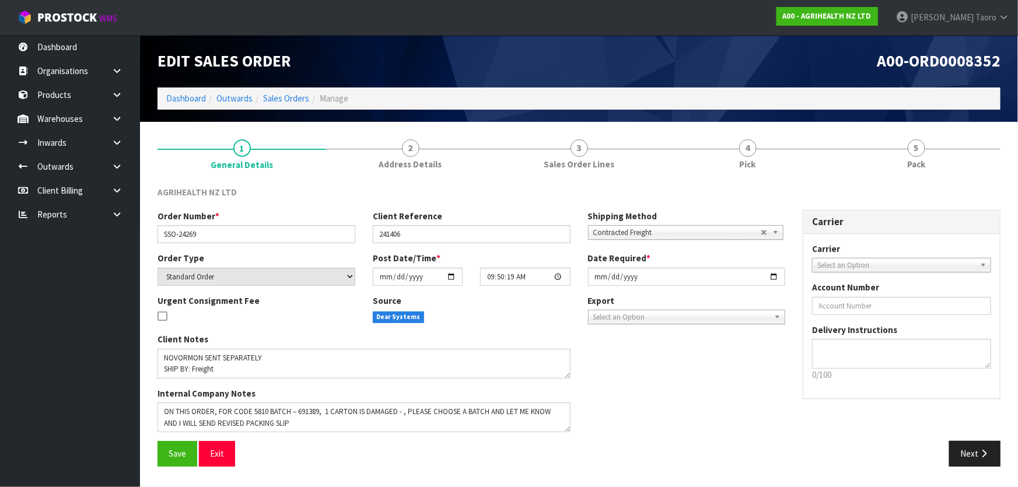 This screenshot has height=487, width=1018. Describe the element at coordinates (334, 98) in the screenshot. I see `span: Manage` at that location.